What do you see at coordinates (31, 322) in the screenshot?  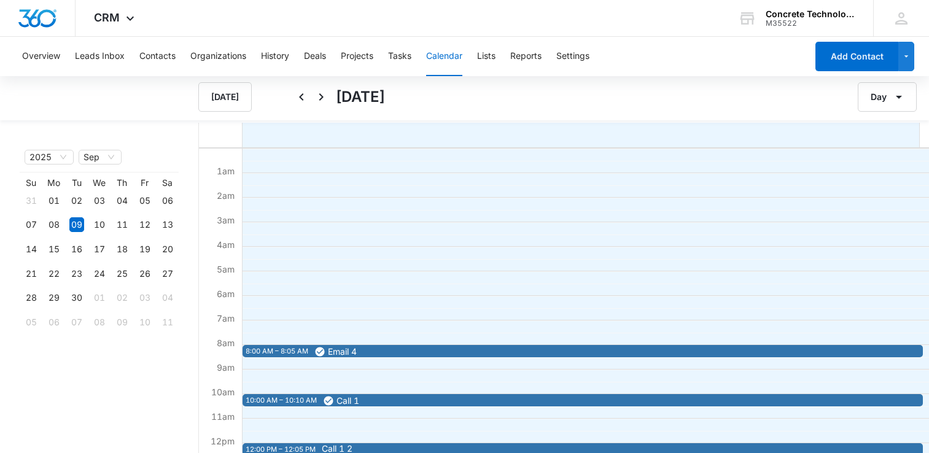 I see `td: 2025-10-05` at bounding box center [31, 322].